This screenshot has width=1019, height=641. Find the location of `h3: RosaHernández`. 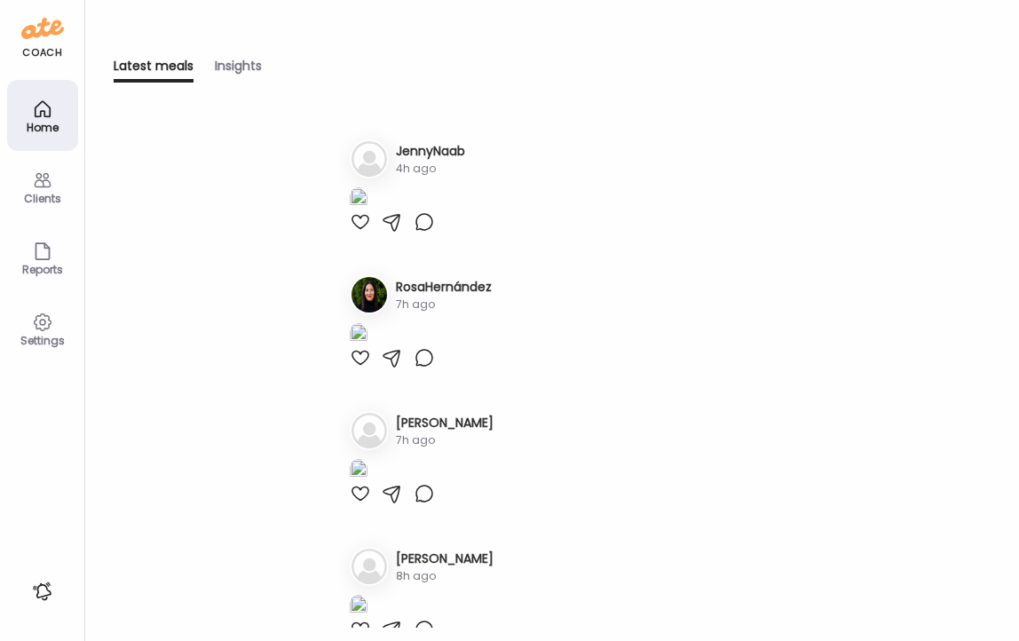

h3: RosaHernández is located at coordinates (444, 287).